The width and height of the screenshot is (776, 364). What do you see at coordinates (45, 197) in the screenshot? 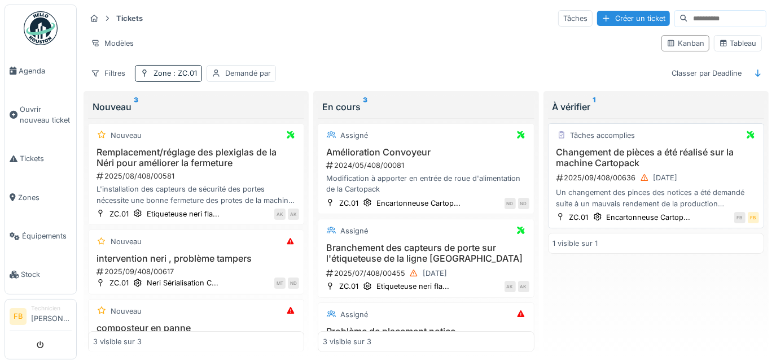
I see `span: Zones` at bounding box center [45, 197].